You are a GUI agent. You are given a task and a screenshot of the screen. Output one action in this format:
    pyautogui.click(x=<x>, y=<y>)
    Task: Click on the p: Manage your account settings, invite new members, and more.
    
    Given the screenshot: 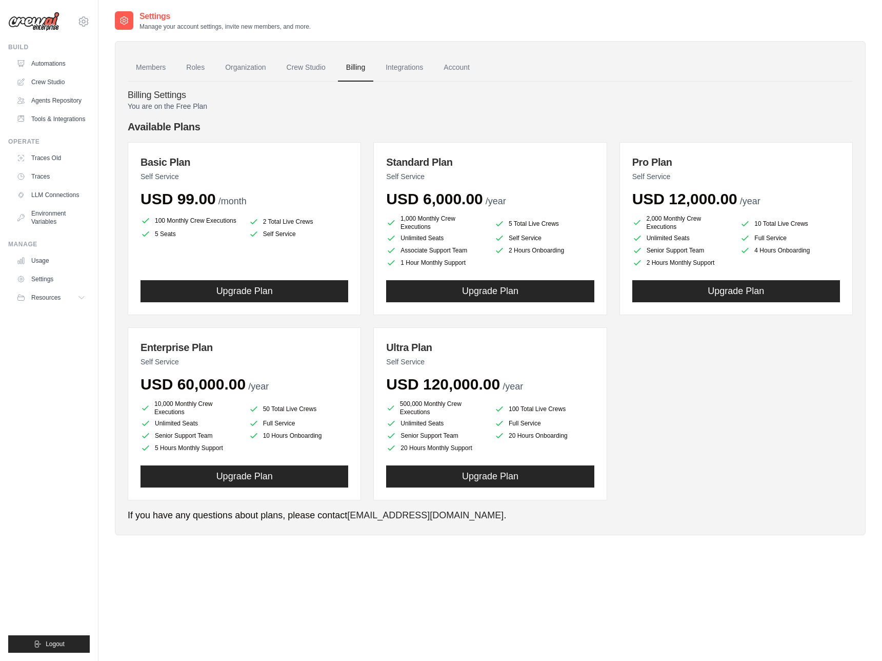 What is the action you would take?
    pyautogui.click(x=225, y=27)
    